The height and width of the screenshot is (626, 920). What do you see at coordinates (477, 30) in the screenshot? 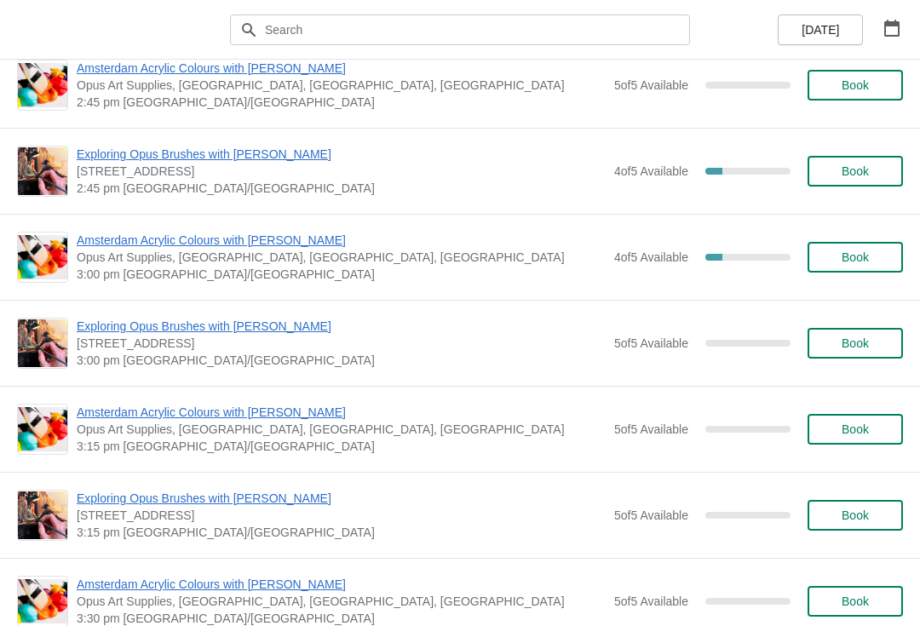
I see `input: Search` at bounding box center [477, 30].